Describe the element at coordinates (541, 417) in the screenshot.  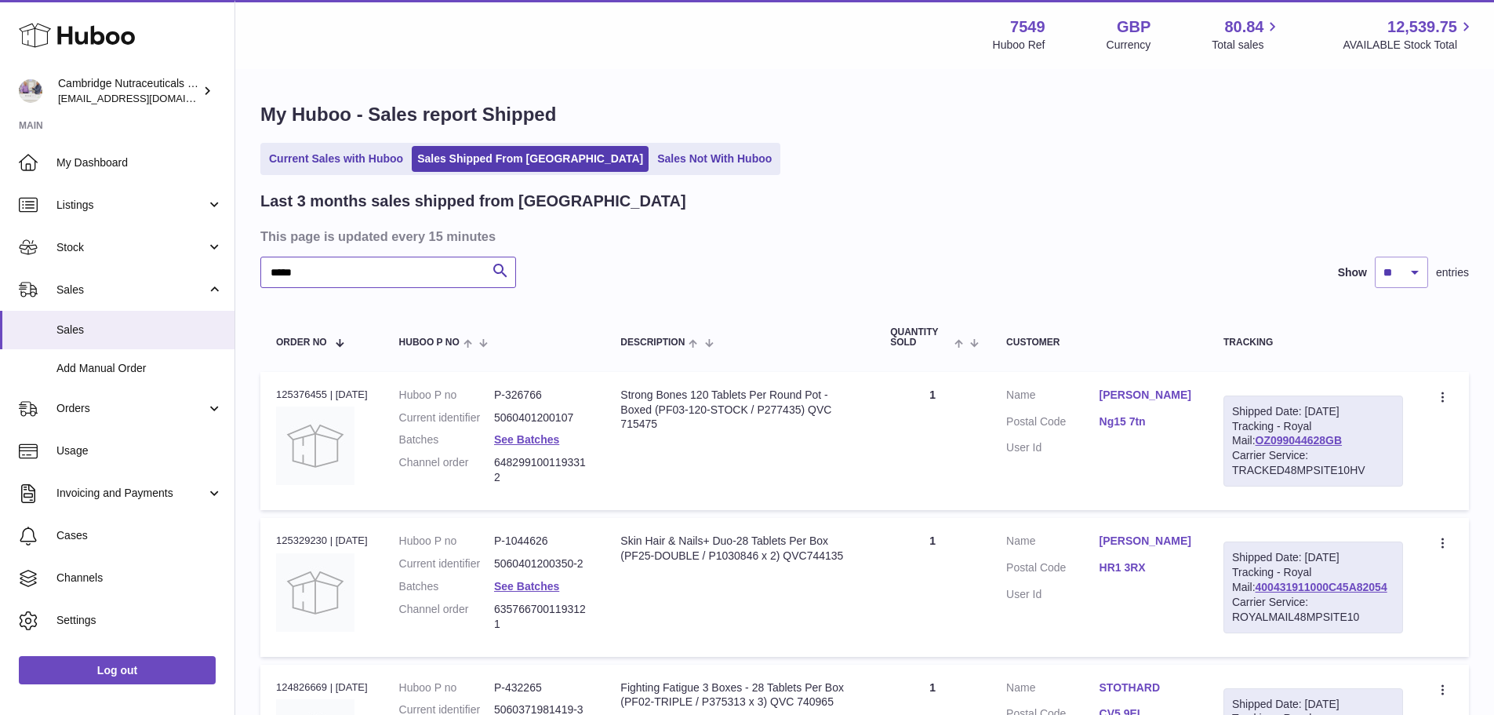
I see `dd: 5060401200107` at that location.